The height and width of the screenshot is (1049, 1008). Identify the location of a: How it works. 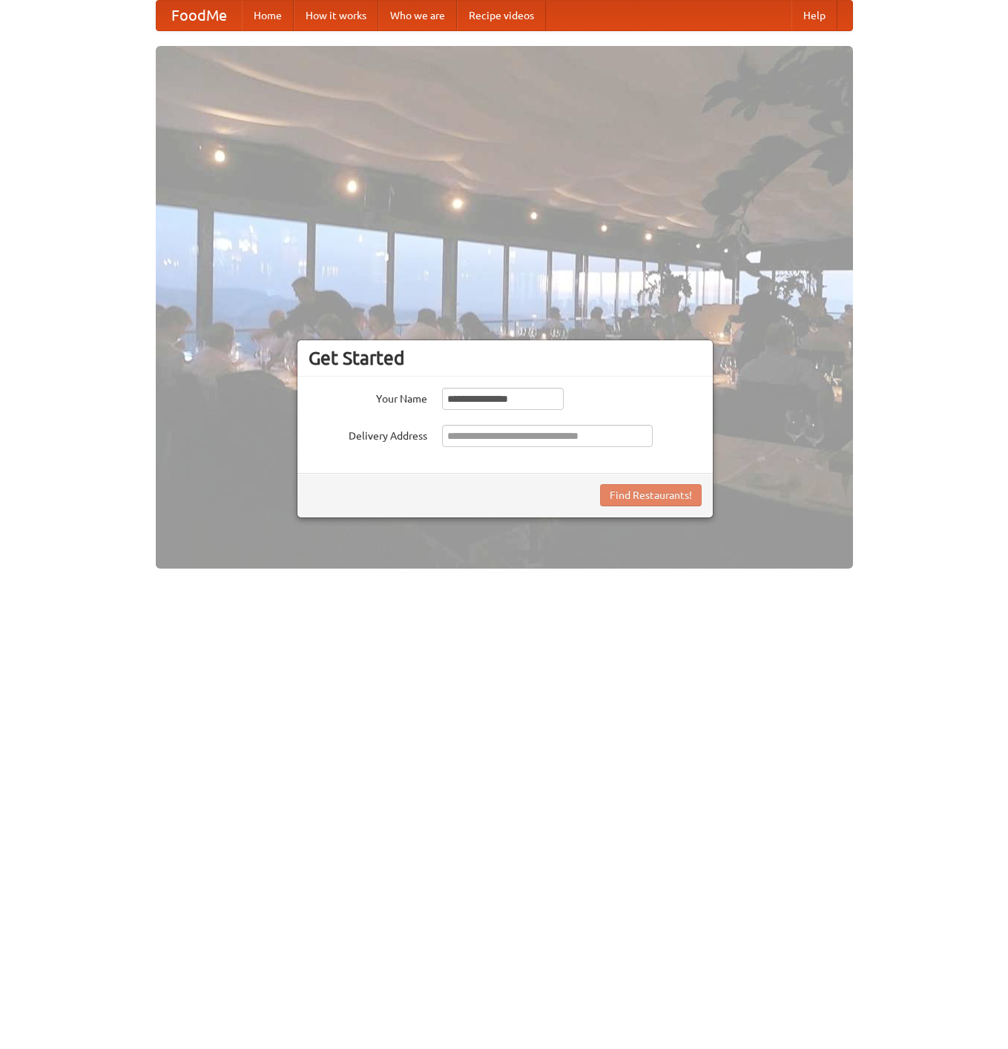
(336, 16).